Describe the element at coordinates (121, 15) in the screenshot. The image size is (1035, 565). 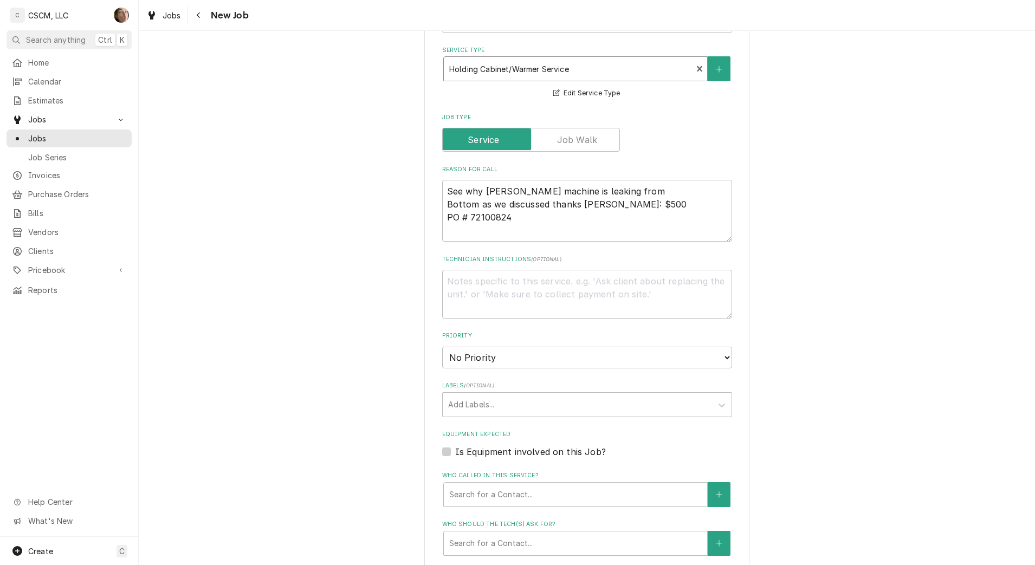
I see `div: SH` at that location.